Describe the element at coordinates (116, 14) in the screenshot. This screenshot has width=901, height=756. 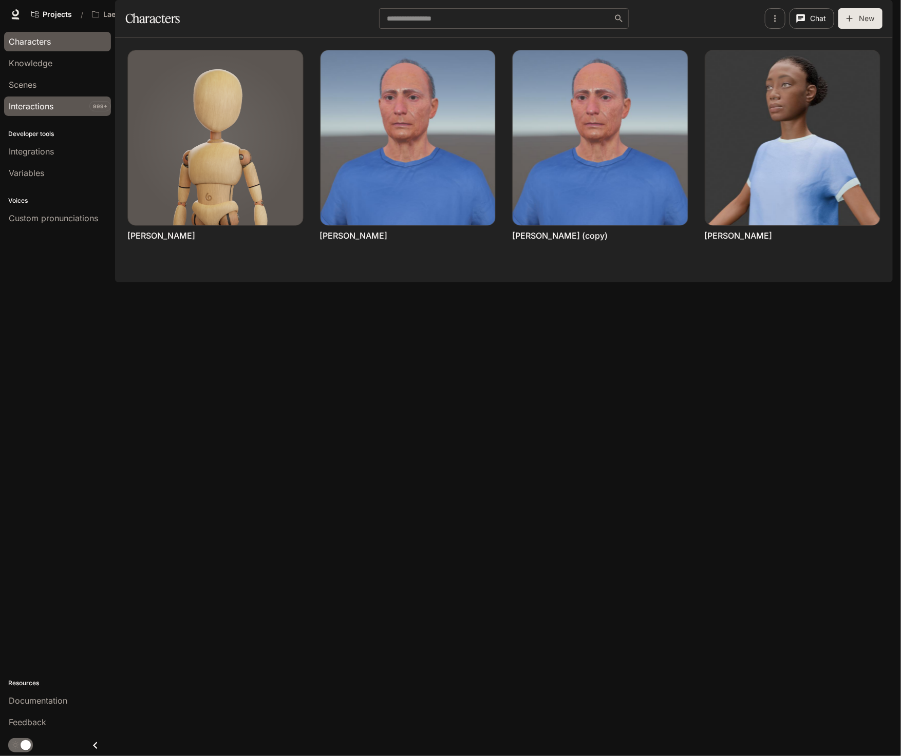
I see `p: Laerdal` at that location.